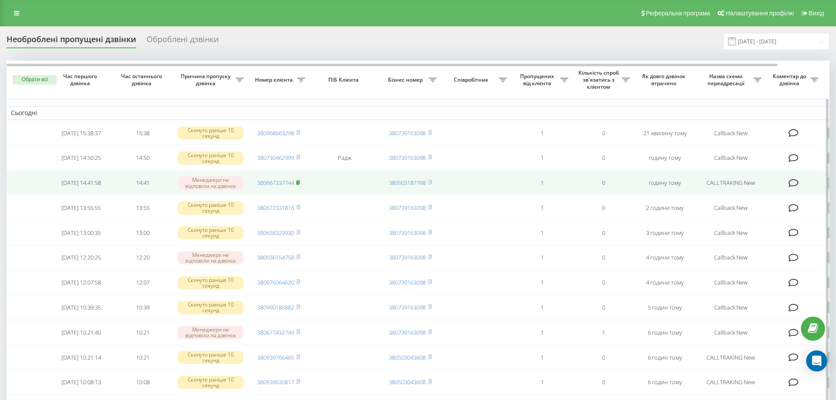 This screenshot has width=836, height=400. What do you see at coordinates (143, 382) in the screenshot?
I see `td: 10:08` at bounding box center [143, 382].